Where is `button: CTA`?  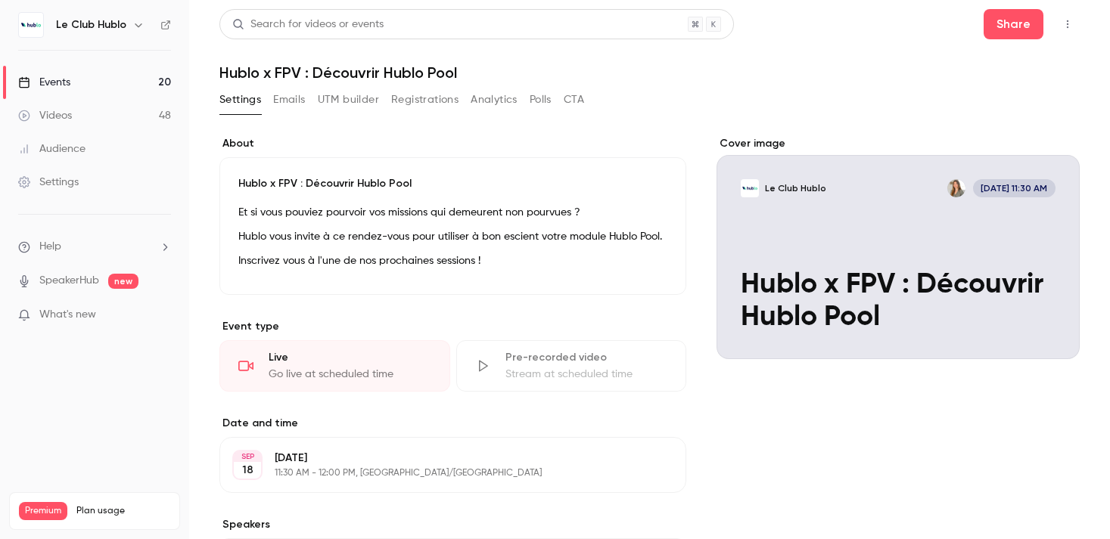 button: CTA is located at coordinates (574, 100).